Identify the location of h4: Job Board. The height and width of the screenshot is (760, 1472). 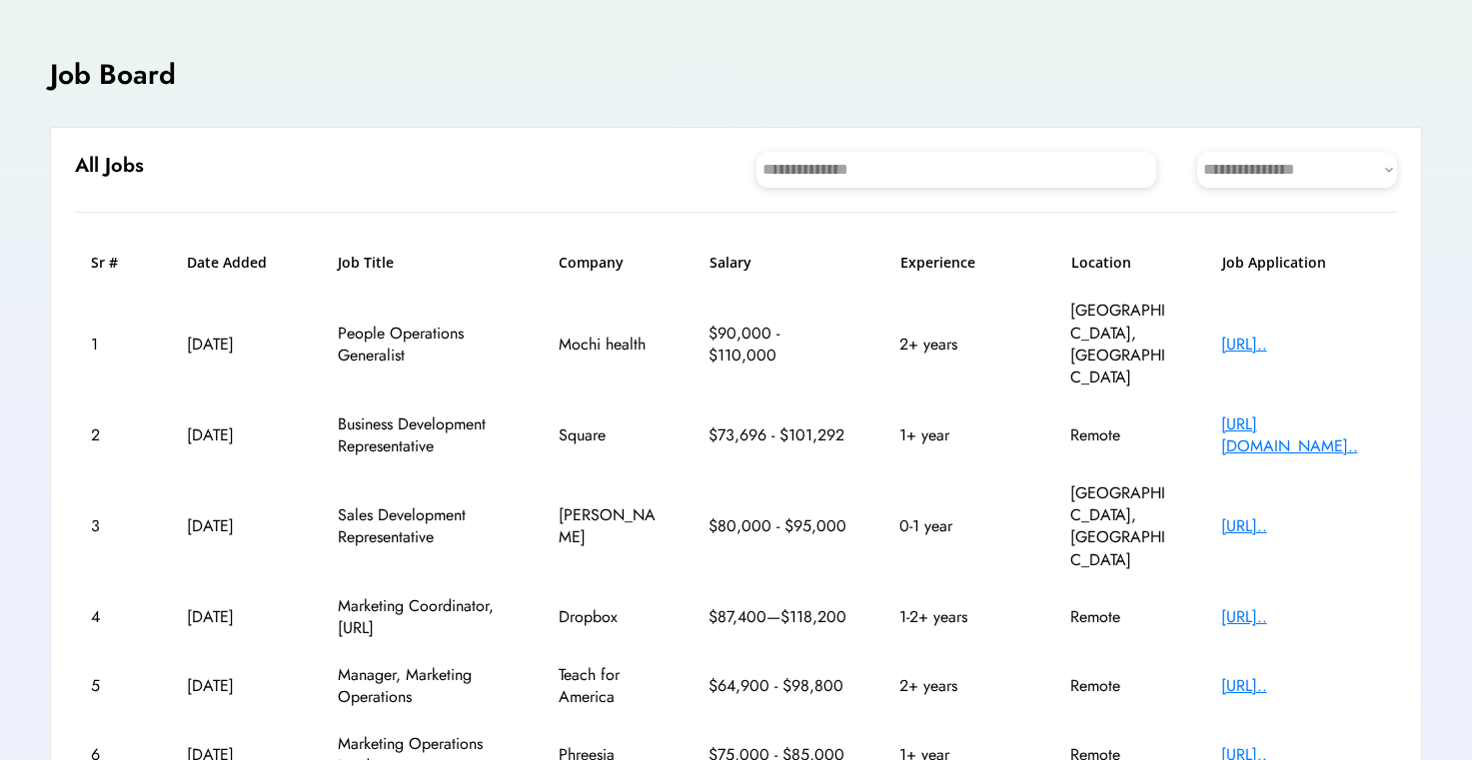
(113, 74).